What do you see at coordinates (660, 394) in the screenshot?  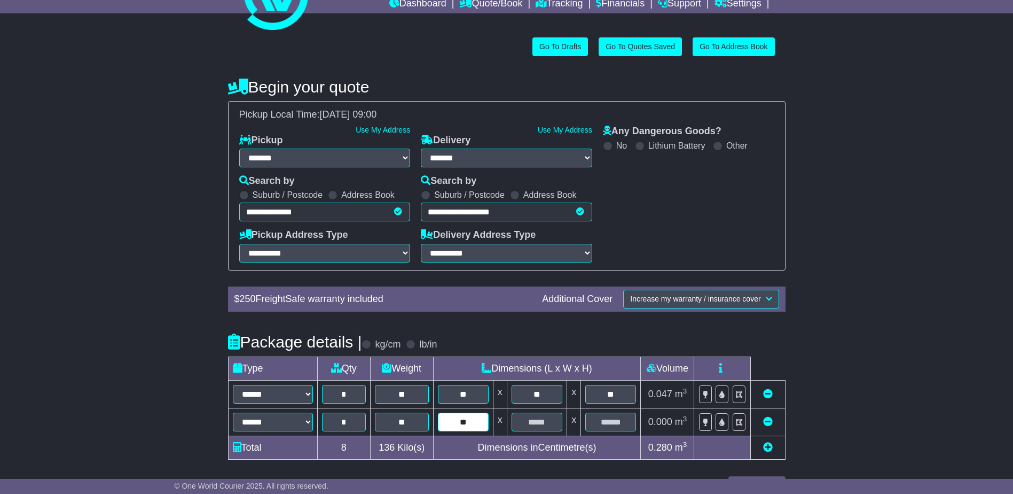 I see `span: 0.047` at bounding box center [660, 394].